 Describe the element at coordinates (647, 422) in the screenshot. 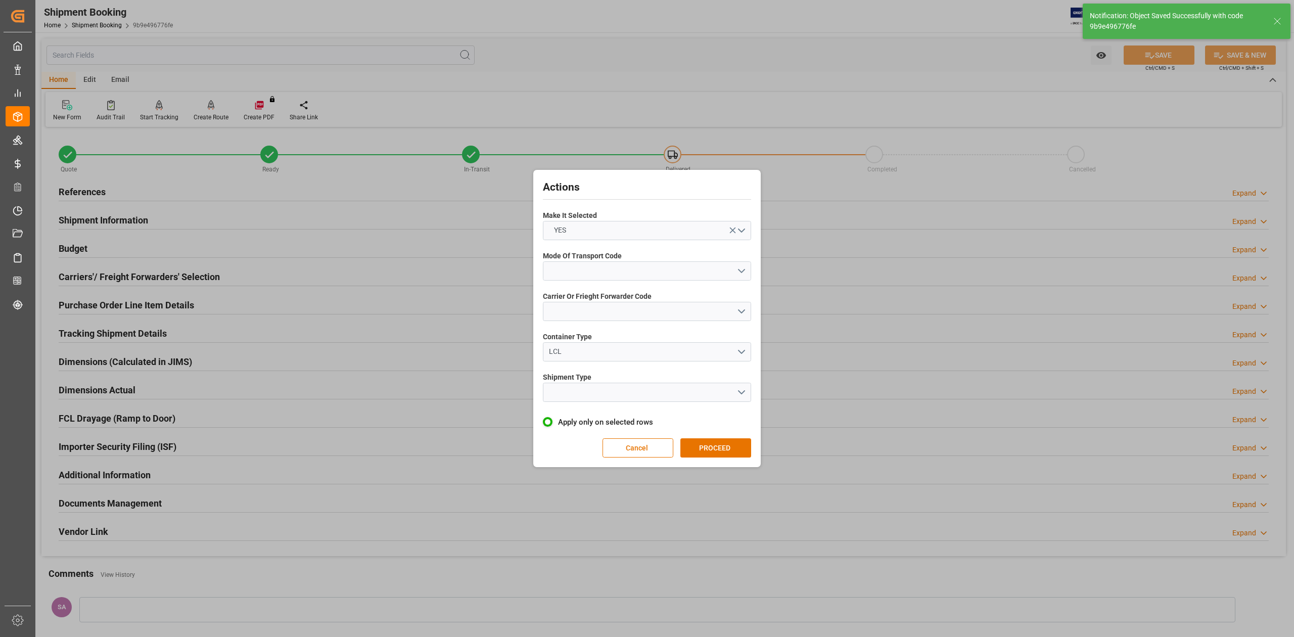

I see `label: Apply only on selected rows` at that location.